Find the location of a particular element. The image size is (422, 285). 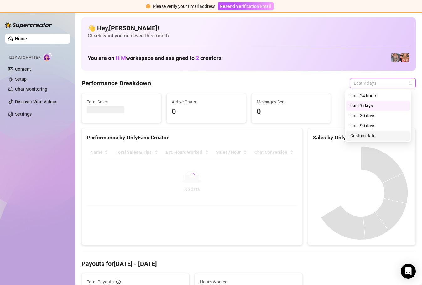

img: AI Chatter is located at coordinates (48, 57).